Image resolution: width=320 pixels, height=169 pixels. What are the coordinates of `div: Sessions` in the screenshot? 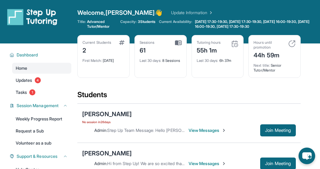 It's located at (147, 43).